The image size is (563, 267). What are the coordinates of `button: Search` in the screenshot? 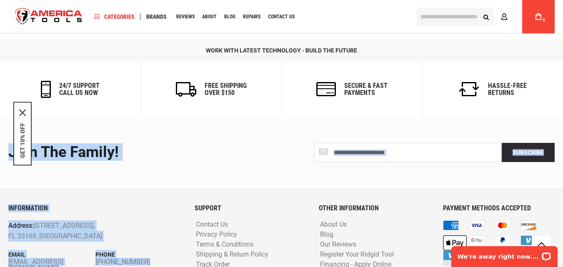 It's located at (486, 17).